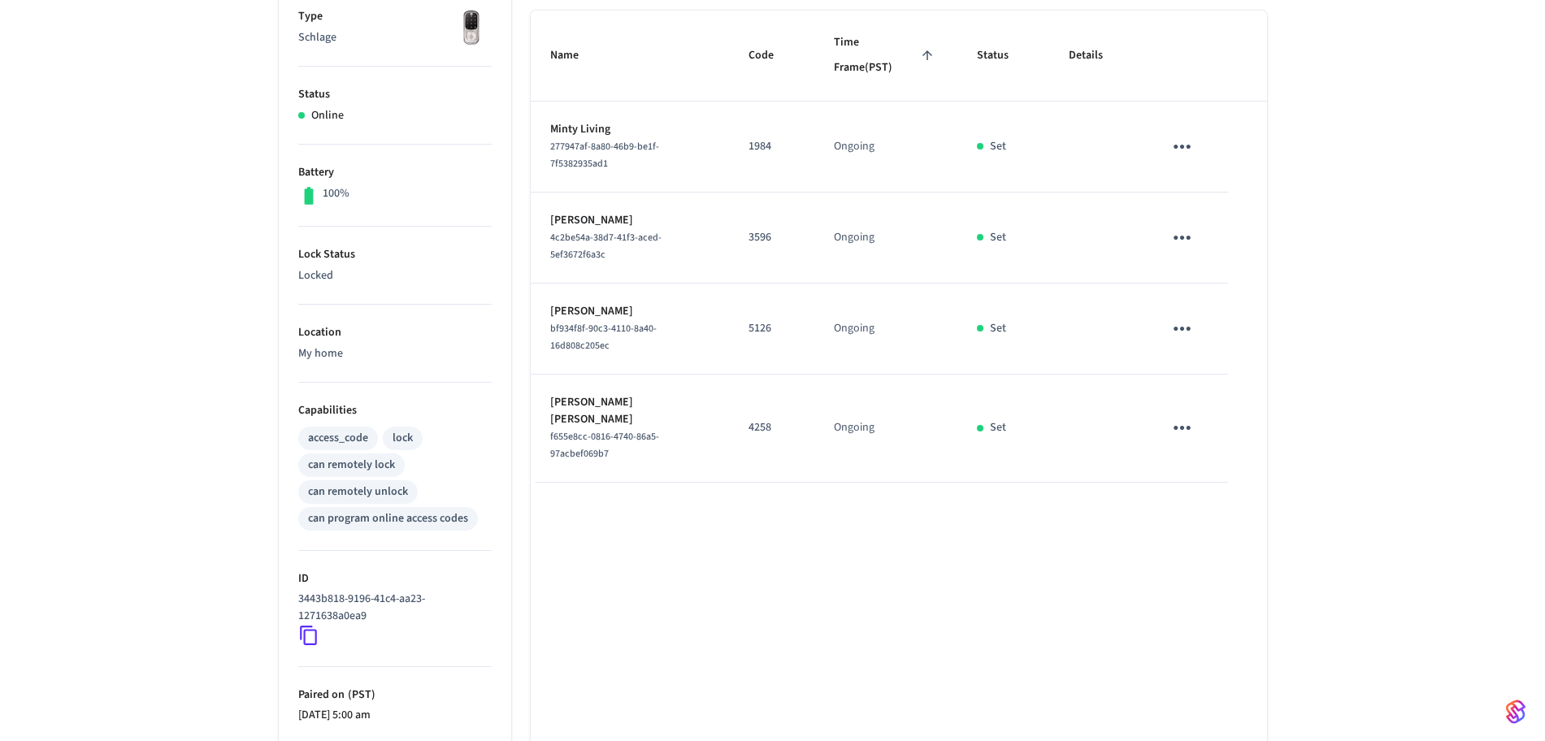  Describe the element at coordinates (771, 428) in the screenshot. I see `p: 4258` at that location.